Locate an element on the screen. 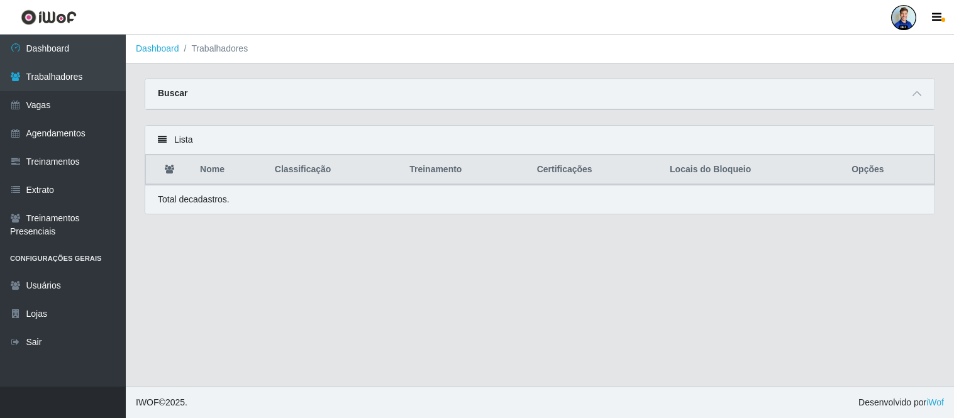  li: Trabalhadores is located at coordinates (214, 48).